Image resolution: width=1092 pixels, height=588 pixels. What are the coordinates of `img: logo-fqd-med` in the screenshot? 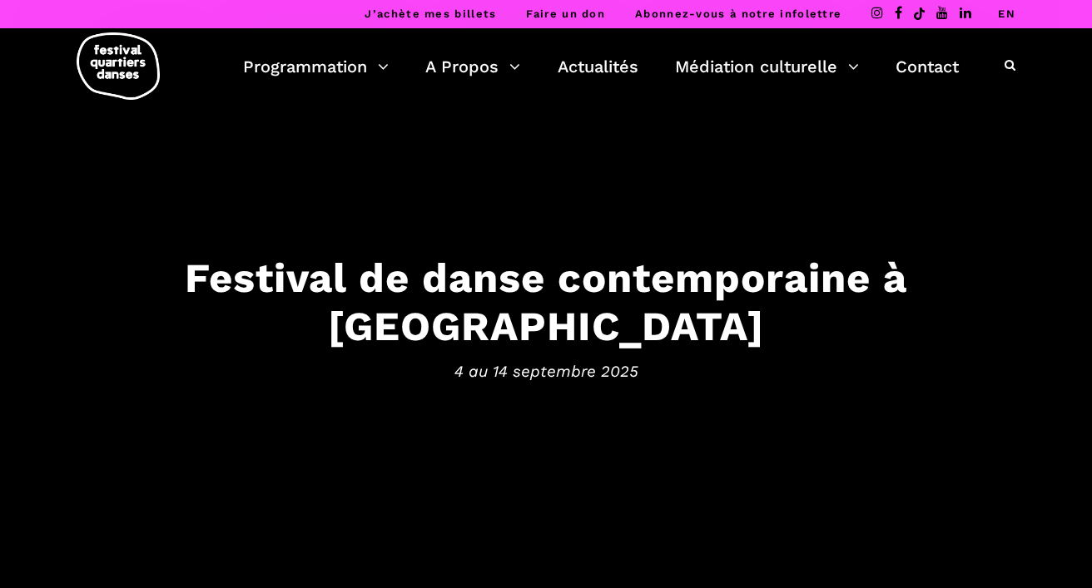 It's located at (118, 66).